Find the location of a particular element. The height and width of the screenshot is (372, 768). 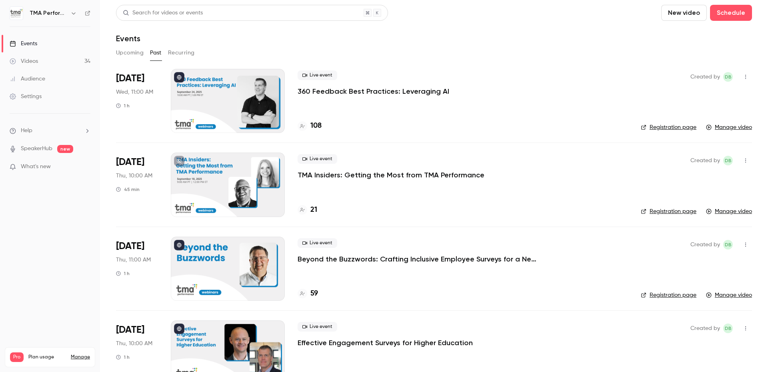

div: Sep 18 Thu, 10:00 AM (America/Denver) is located at coordinates (137, 184).